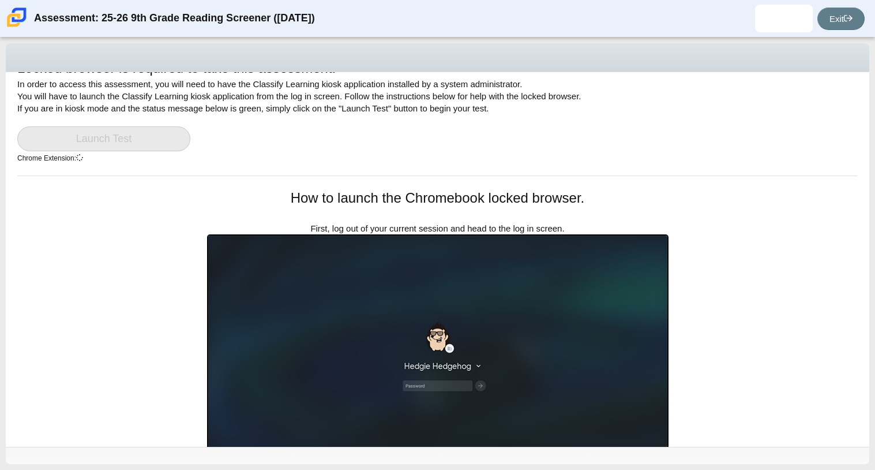 The width and height of the screenshot is (875, 470). I want to click on small: Chrome Extension:, so click(50, 158).